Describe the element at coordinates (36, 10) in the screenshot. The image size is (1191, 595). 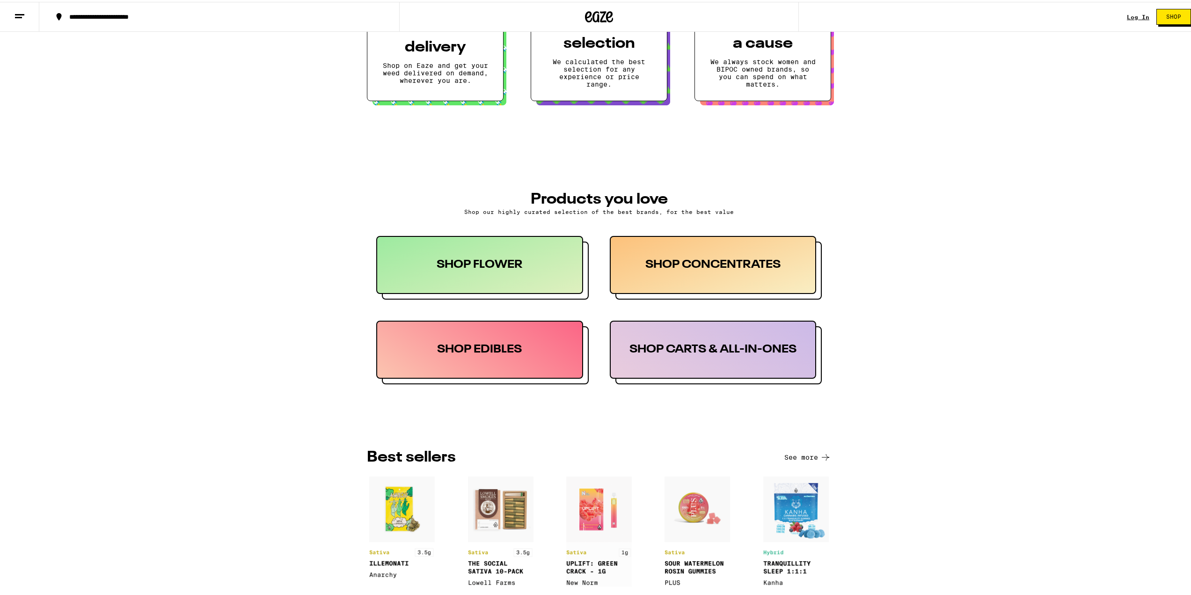
I see `span: Hi. Need any help?` at that location.